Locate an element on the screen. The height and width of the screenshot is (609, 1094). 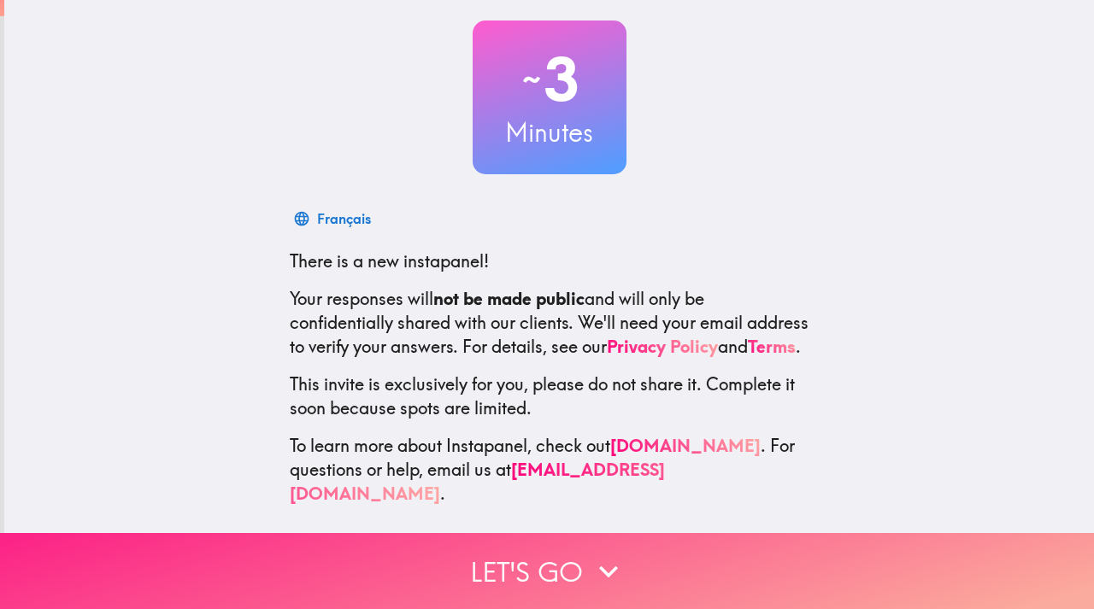
button: Français is located at coordinates (333, 219).